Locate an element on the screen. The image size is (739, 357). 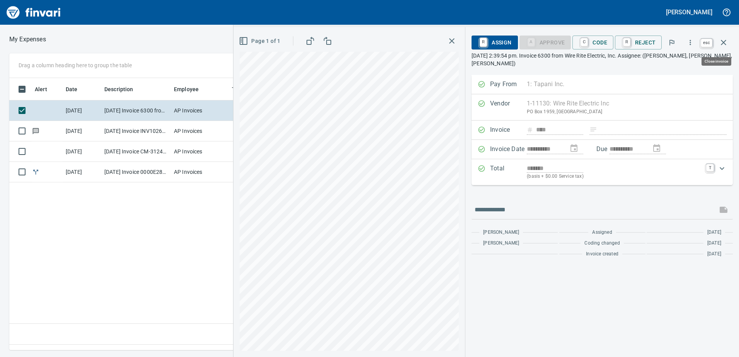
span: Invoice created is located at coordinates (602, 254).